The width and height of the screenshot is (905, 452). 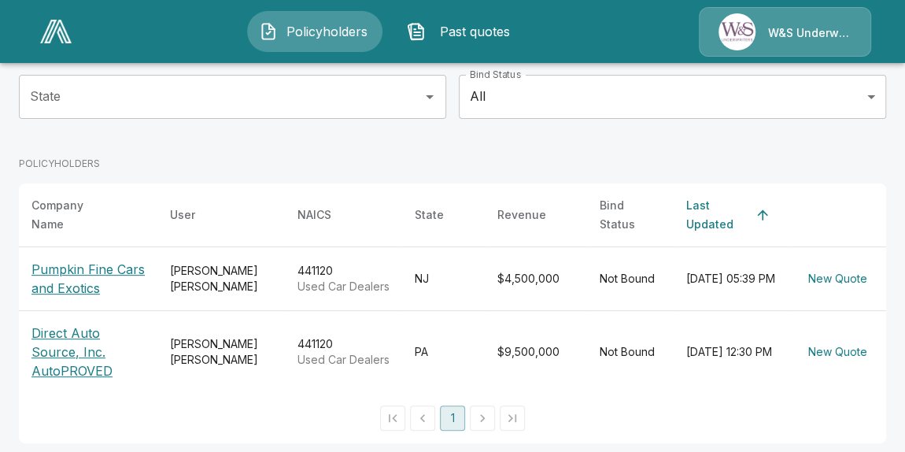 I want to click on div: User, so click(x=183, y=215).